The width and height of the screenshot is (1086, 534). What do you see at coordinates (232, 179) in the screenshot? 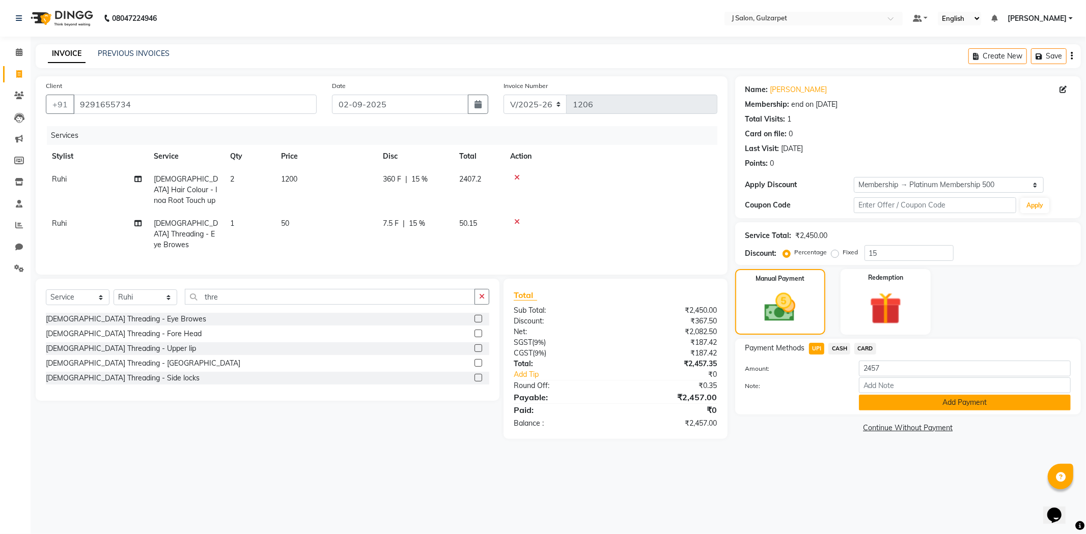
I see `span: 2` at bounding box center [232, 179].